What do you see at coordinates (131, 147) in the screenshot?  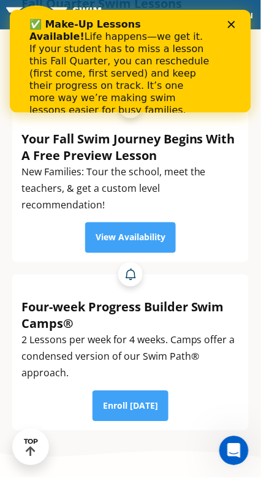 I see `div: Your Fall Swim Journey Begins With A Free Preview Lesson` at bounding box center [131, 147].